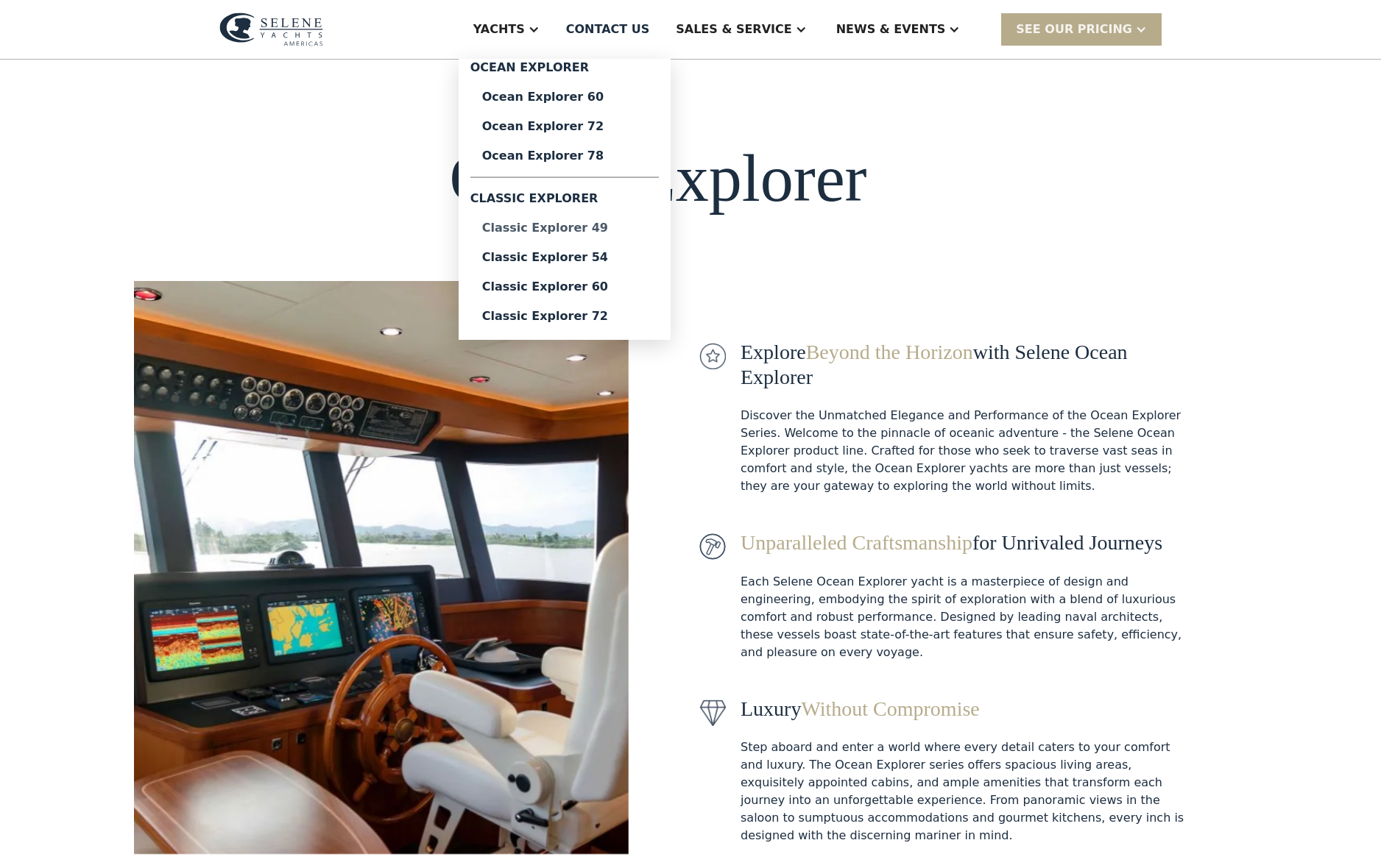 The width and height of the screenshot is (1381, 868). I want to click on div: Classic Explorer 49, so click(564, 228).